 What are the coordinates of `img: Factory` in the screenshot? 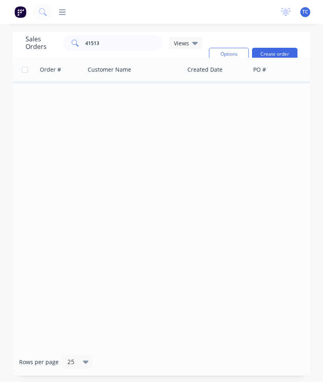 It's located at (20, 12).